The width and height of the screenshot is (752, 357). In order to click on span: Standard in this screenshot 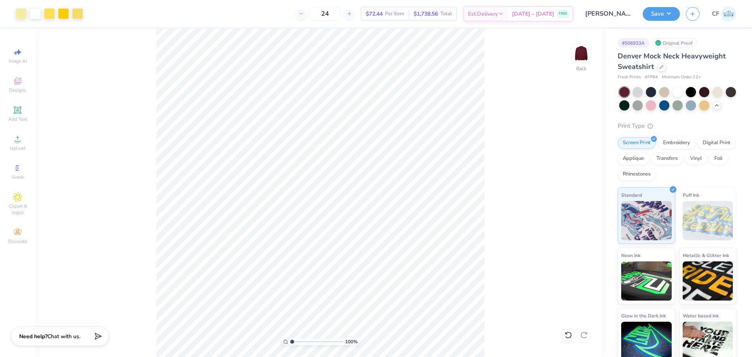, I will do `click(632, 195)`.